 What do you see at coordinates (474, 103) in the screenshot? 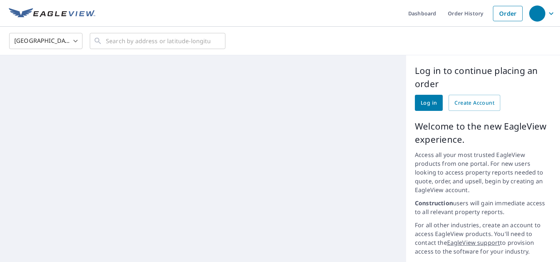
I see `a: Create Account` at bounding box center [474, 103].